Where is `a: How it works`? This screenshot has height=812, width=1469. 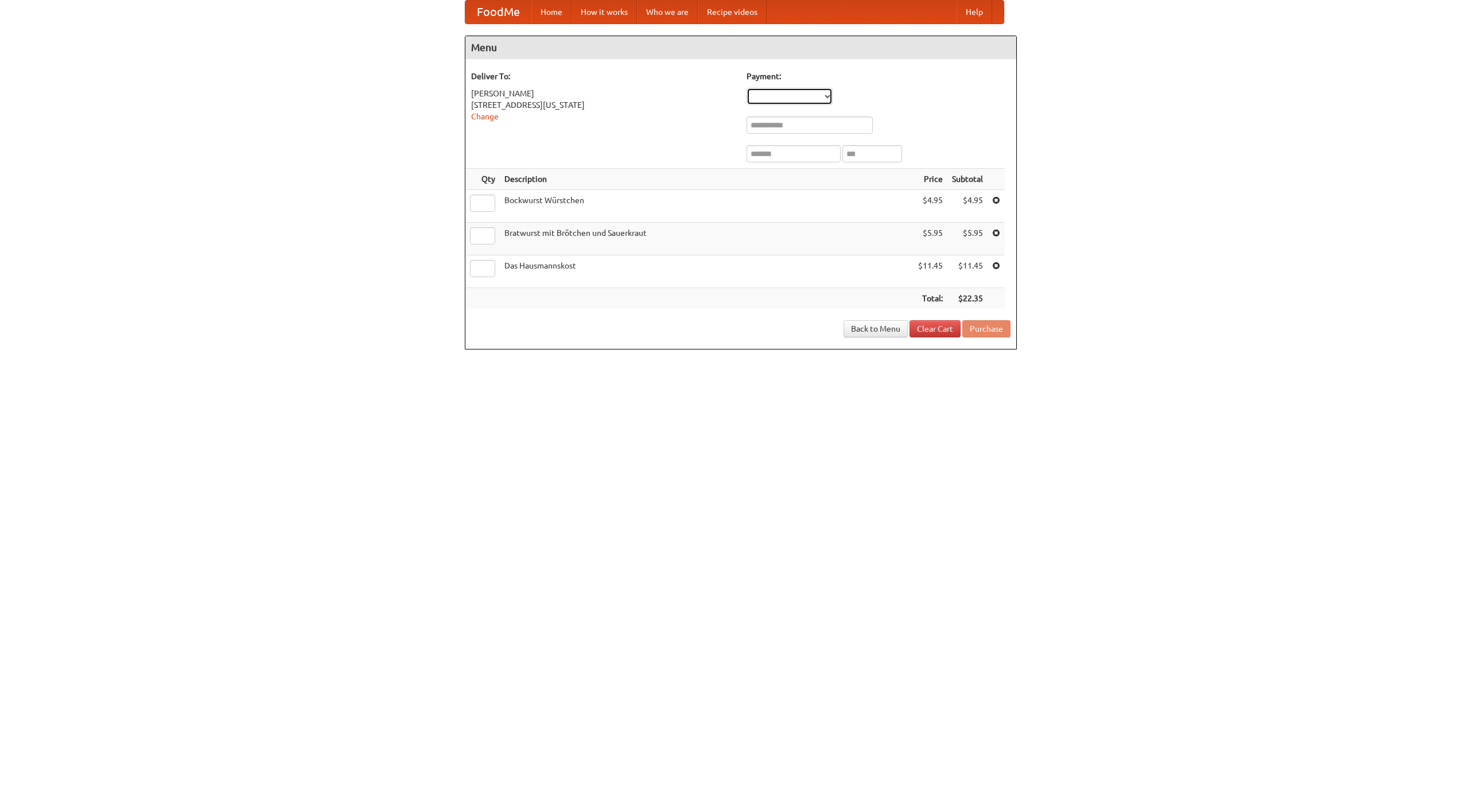
a: How it works is located at coordinates (605, 12).